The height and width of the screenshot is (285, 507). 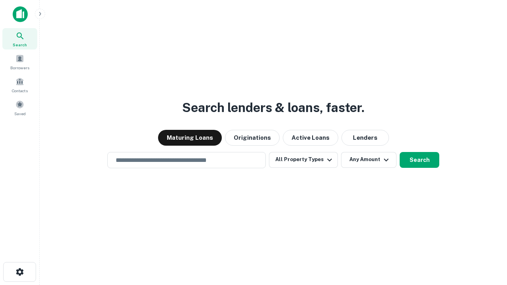 What do you see at coordinates (20, 91) in the screenshot?
I see `span: Contacts` at bounding box center [20, 91].